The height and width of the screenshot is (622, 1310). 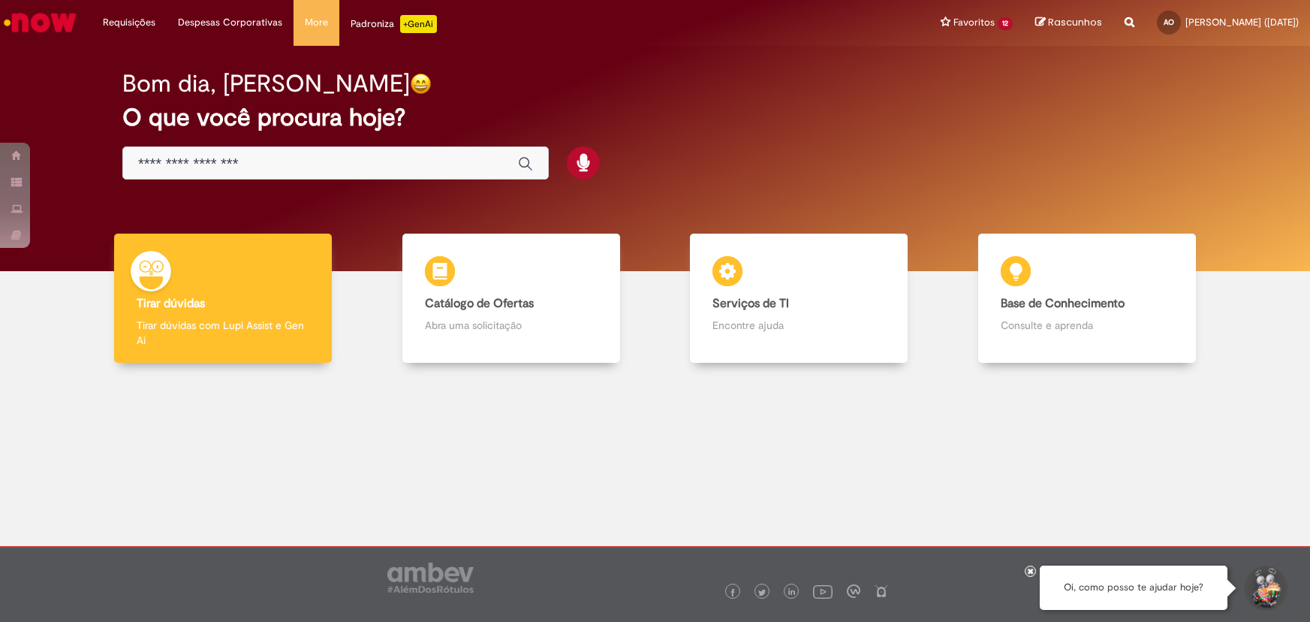 What do you see at coordinates (511, 298) in the screenshot?
I see `a: Catálogo de Ofertas Abra uma solicitação` at bounding box center [511, 298].